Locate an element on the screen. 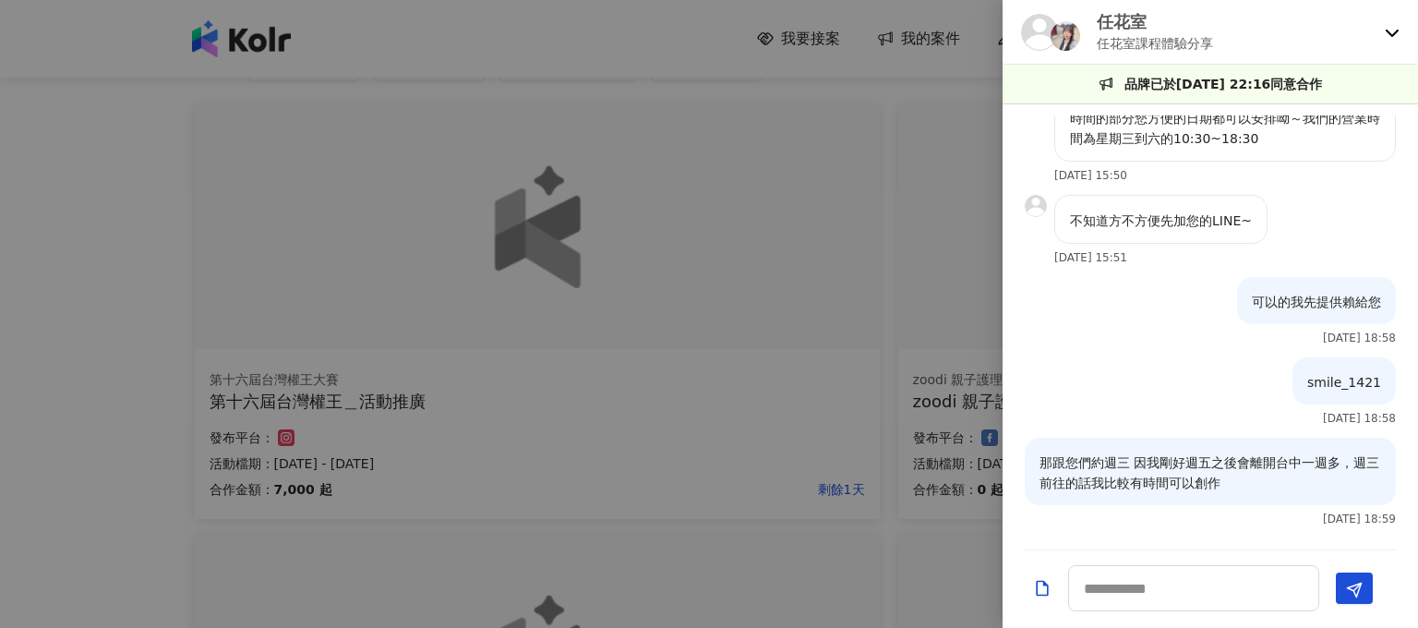  p: 時間的部分您方便的日期都可以安排呦～我們的營業時間為星期三到六的10:30~18:30 is located at coordinates (1225, 128).